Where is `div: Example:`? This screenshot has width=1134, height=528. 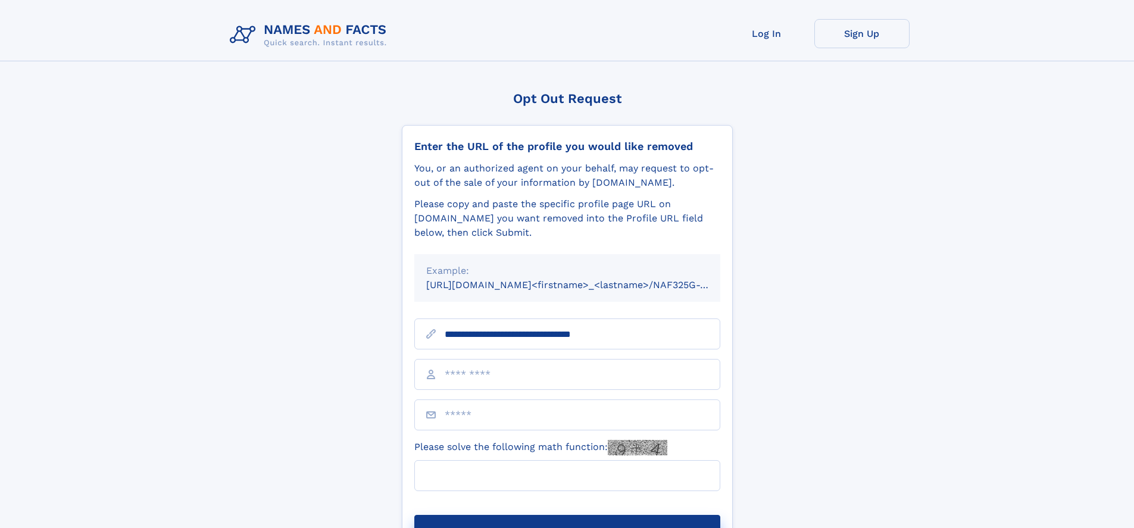 div: Example: is located at coordinates (567, 271).